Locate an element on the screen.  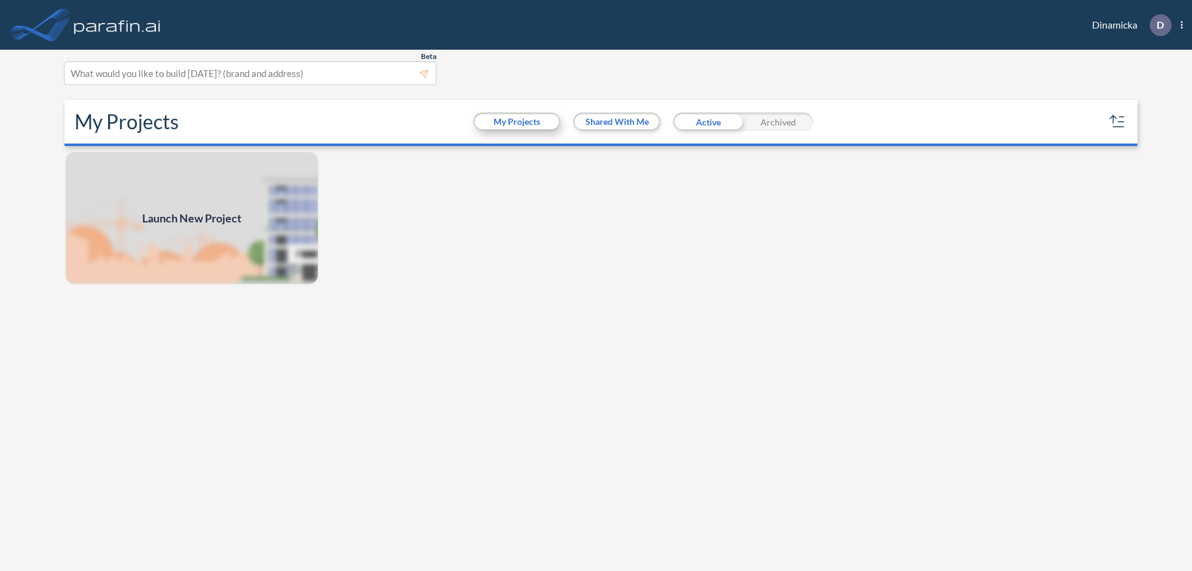
div: Dinamicka is located at coordinates (1128, 25).